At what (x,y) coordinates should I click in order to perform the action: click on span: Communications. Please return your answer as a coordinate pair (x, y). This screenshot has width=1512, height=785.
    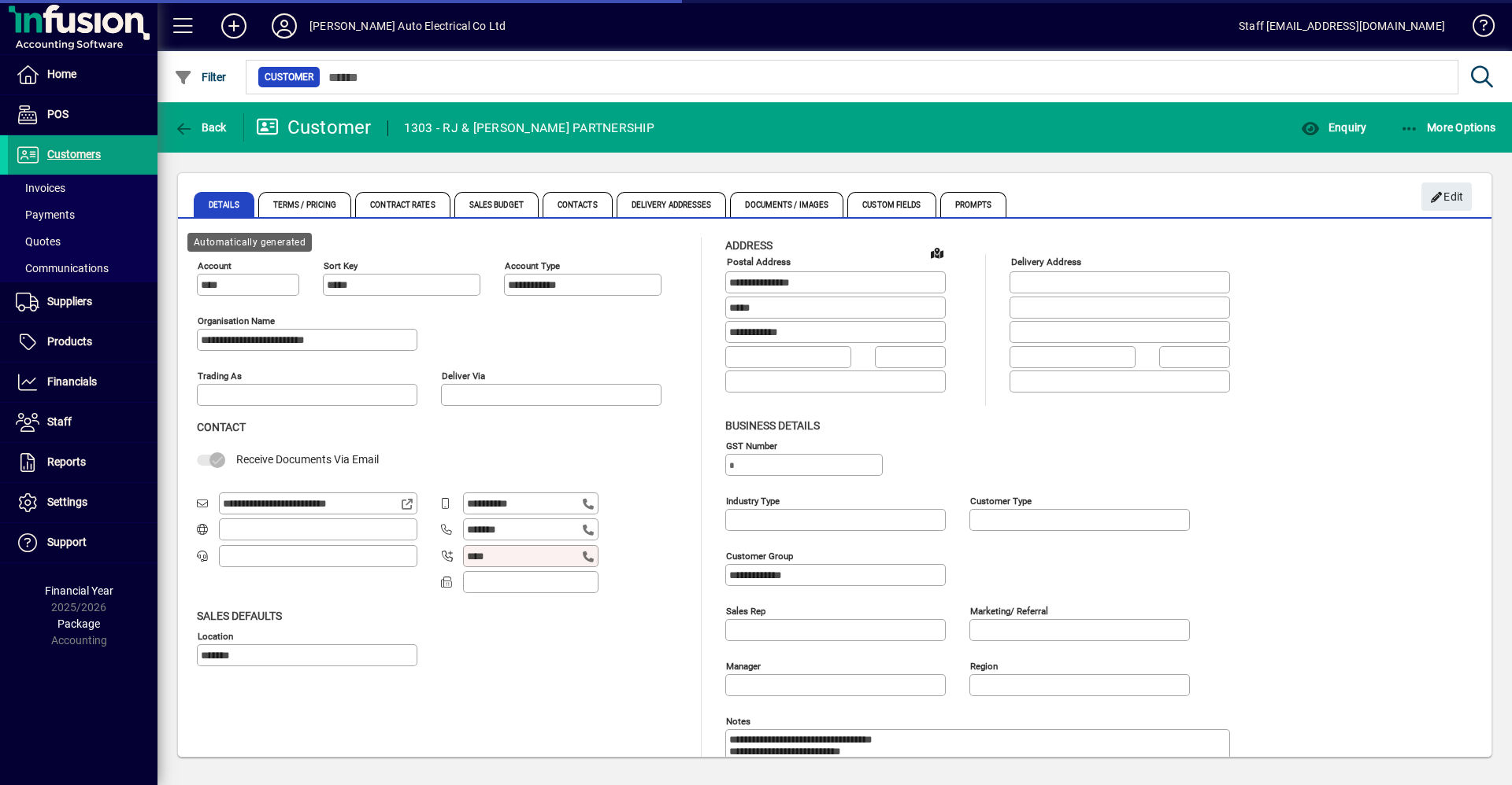
    Looking at the image, I should click on (63, 269).